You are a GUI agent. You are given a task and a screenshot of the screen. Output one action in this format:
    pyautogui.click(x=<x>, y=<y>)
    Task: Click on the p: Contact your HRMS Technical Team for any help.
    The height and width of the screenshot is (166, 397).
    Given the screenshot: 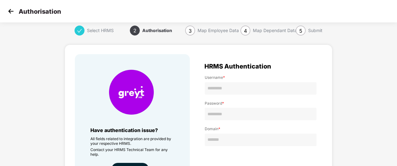 What is the action you would take?
    pyautogui.click(x=132, y=152)
    